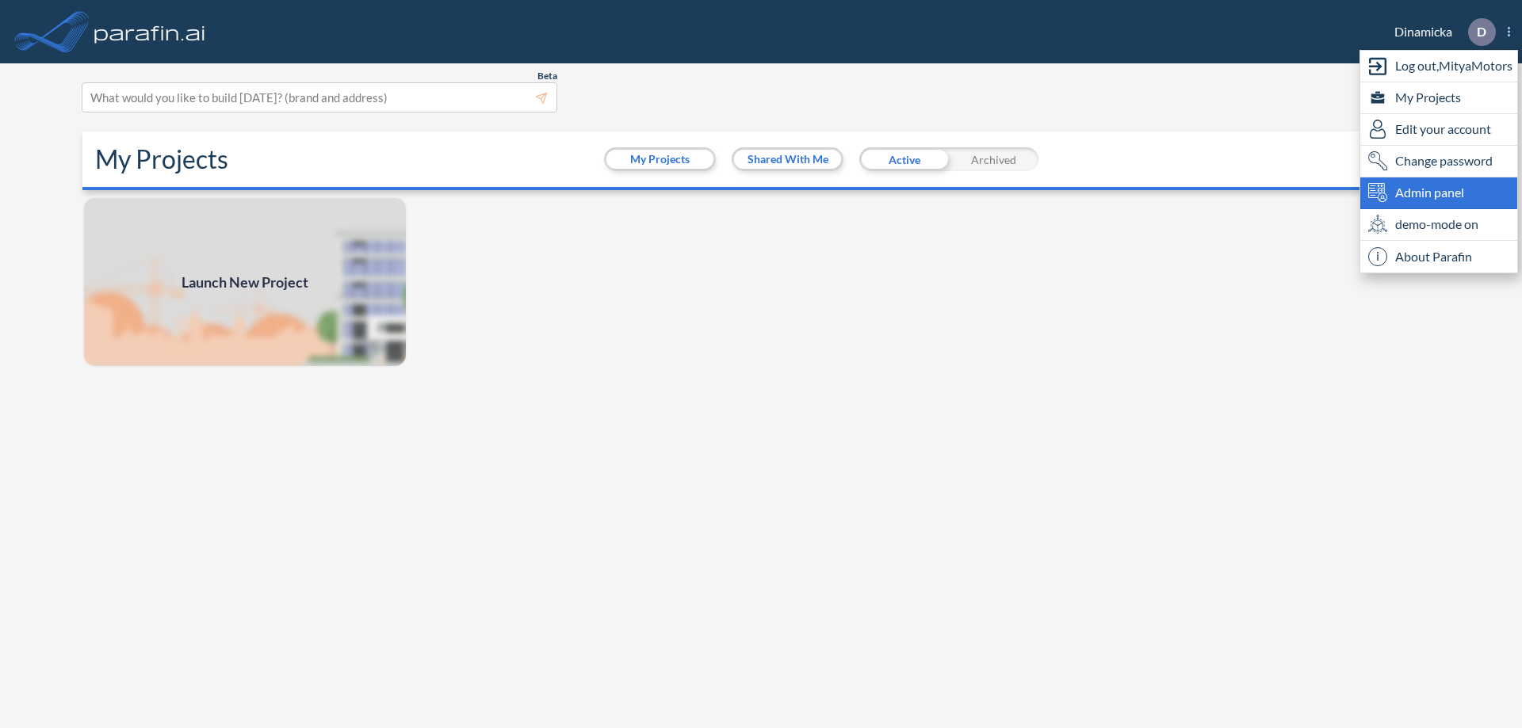  Describe the element at coordinates (1440, 32) in the screenshot. I see `div: Dinamicka` at that location.